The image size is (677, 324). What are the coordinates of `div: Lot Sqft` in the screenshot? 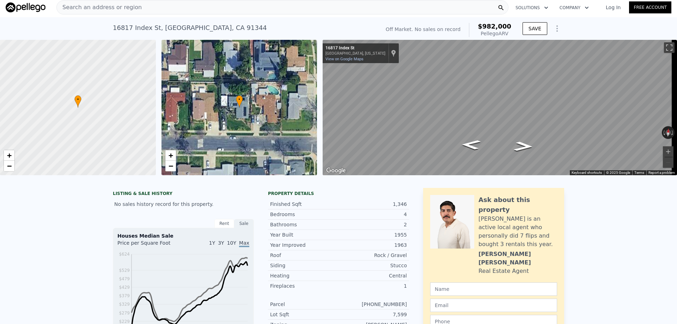 It's located at (304, 314).